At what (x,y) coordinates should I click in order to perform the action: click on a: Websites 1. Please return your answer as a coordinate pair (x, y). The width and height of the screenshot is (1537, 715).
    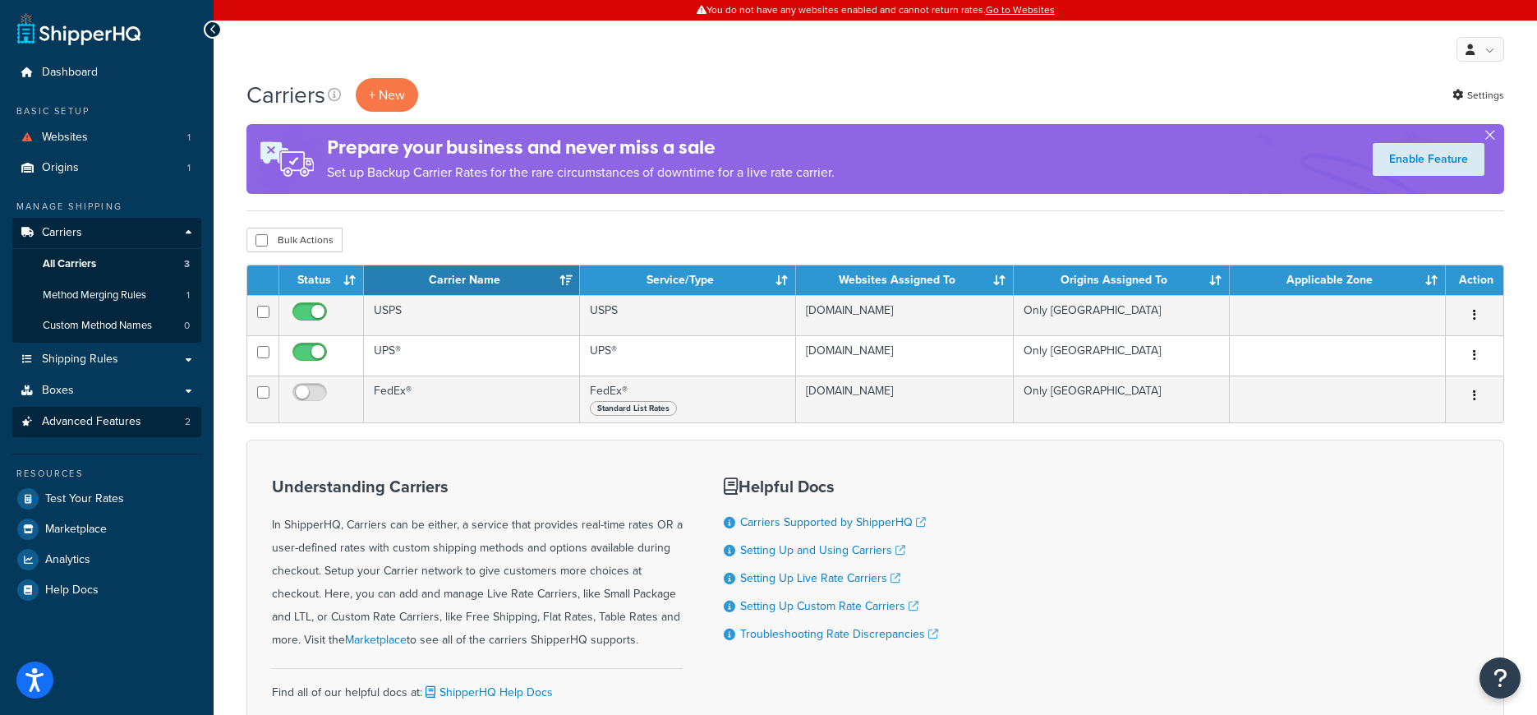
    Looking at the image, I should click on (107, 137).